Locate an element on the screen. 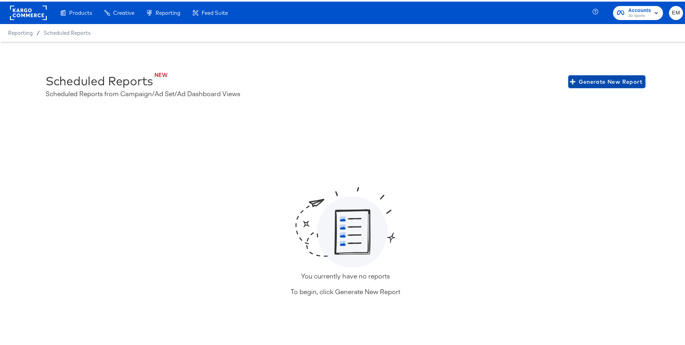 The height and width of the screenshot is (345, 685). span: Scheduled Reports is located at coordinates (67, 31).